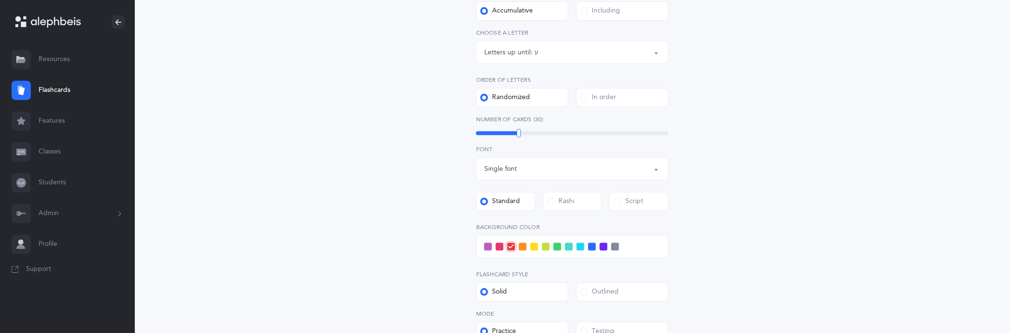 The width and height of the screenshot is (1010, 333). What do you see at coordinates (572, 33) in the screenshot?
I see `label: Choose a letter` at bounding box center [572, 33].